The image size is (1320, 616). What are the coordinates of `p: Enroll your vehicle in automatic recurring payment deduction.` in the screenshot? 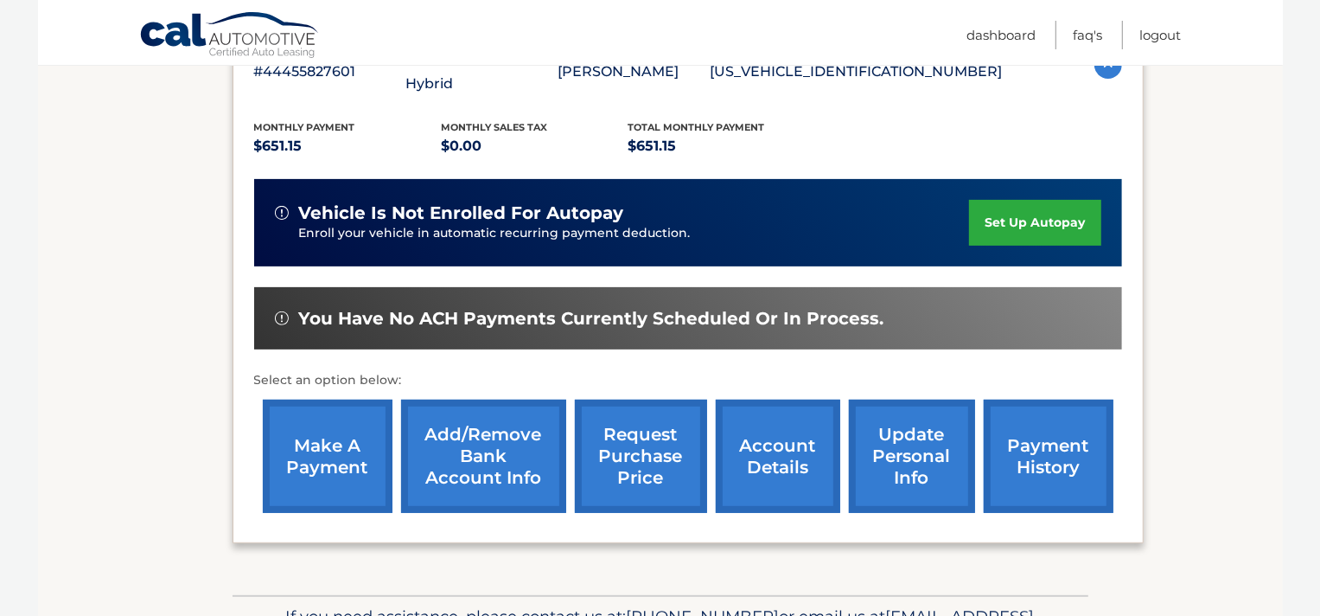 It's located at (635, 233).